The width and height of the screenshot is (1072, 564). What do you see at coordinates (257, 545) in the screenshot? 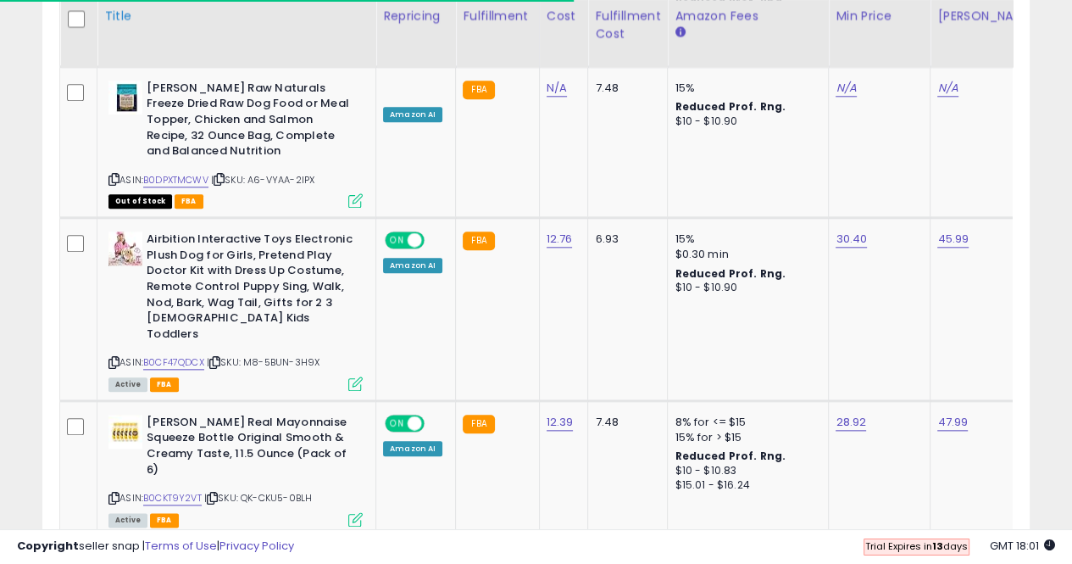
I see `a: Privacy Policy` at bounding box center [257, 545].